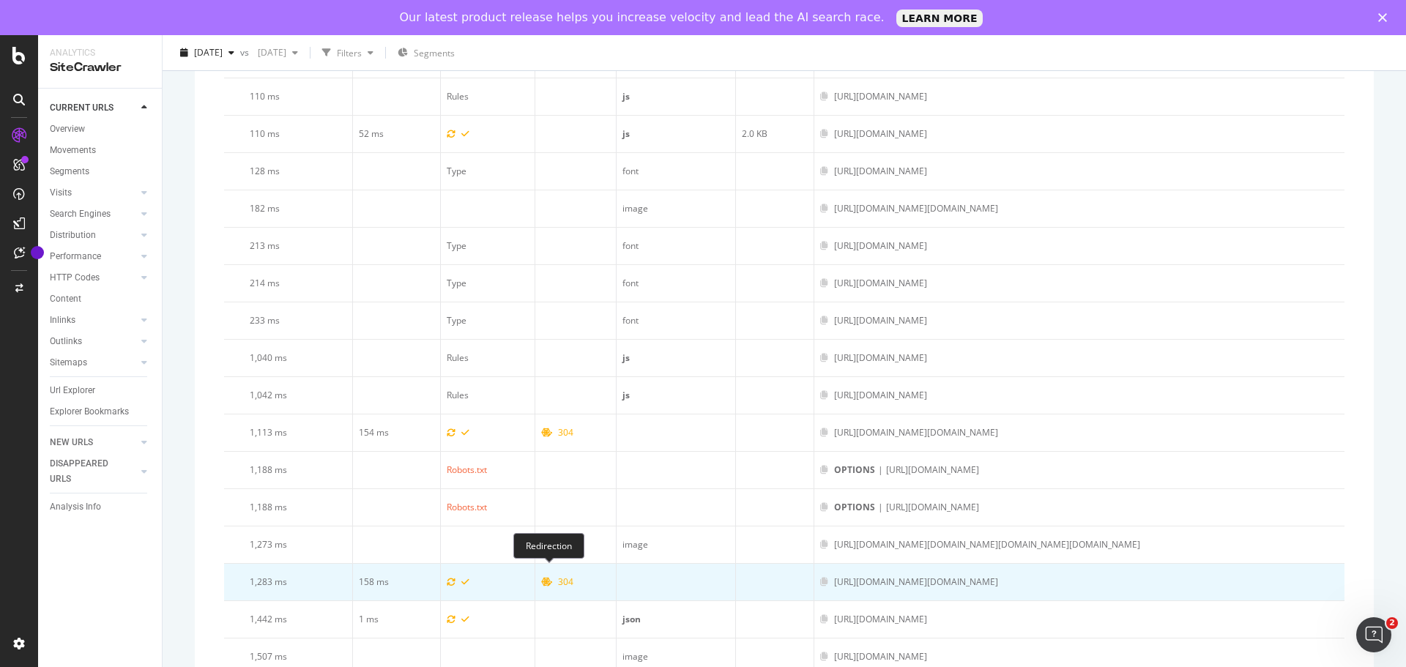 This screenshot has height=667, width=1406. What do you see at coordinates (93, 108) in the screenshot?
I see `a: CURRENT URLS` at bounding box center [93, 108].